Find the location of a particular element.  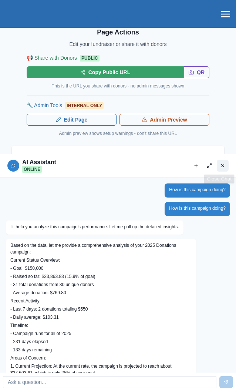

p: - Last 7 days: 2 donations totaling $550 is located at coordinates (101, 309).